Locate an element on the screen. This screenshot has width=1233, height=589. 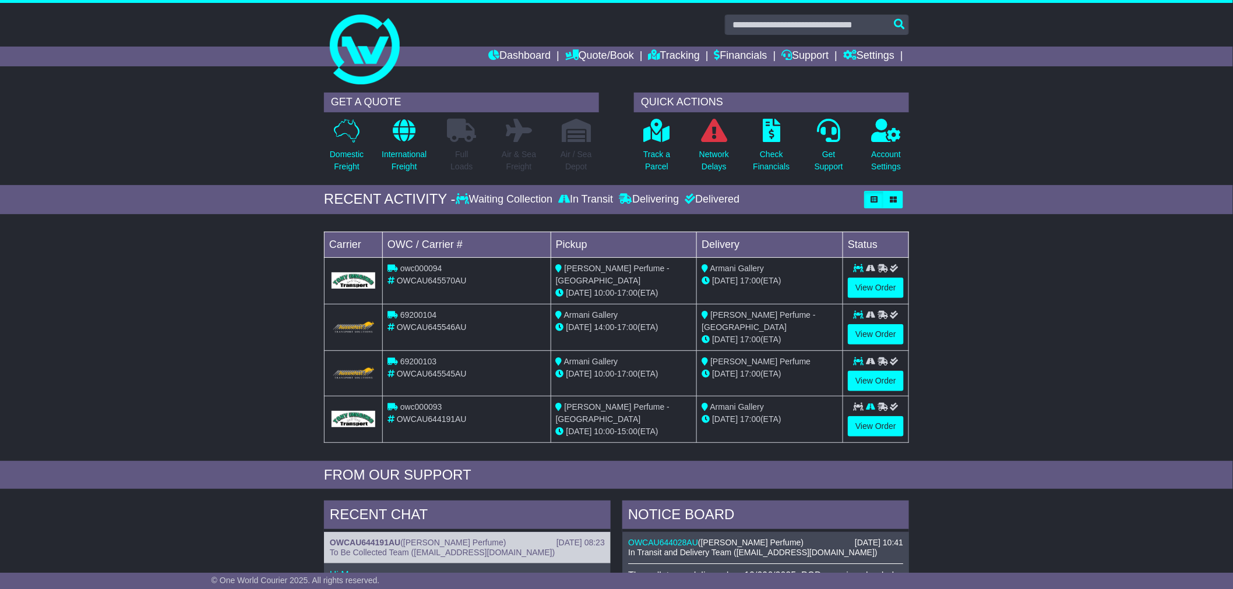
div: GET A QUOTE is located at coordinates (461, 103).